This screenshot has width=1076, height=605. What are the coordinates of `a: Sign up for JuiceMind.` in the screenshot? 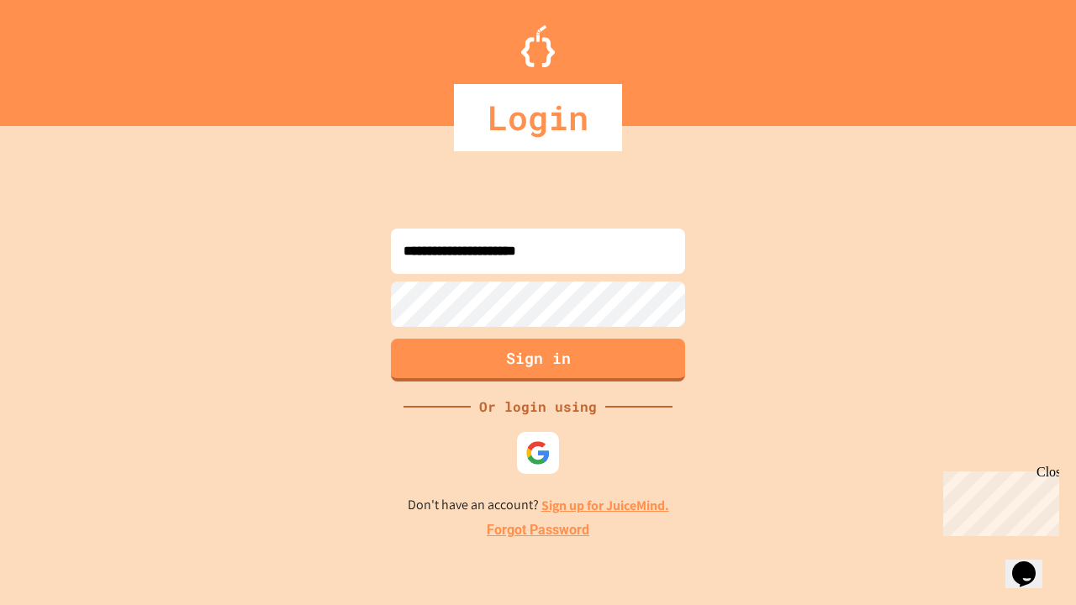 It's located at (605, 505).